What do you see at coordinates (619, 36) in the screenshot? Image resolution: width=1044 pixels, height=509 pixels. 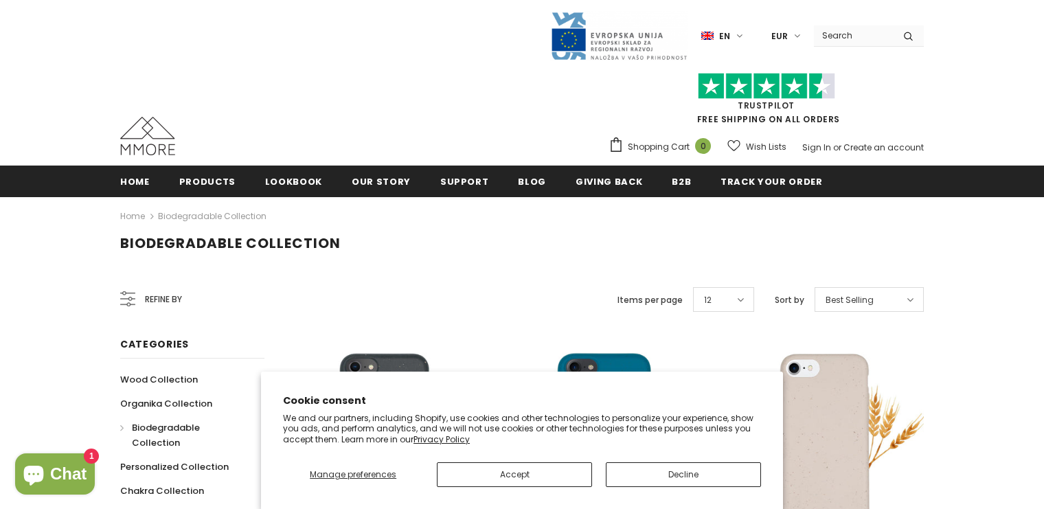 I see `img: Javni Razpis` at bounding box center [619, 36].